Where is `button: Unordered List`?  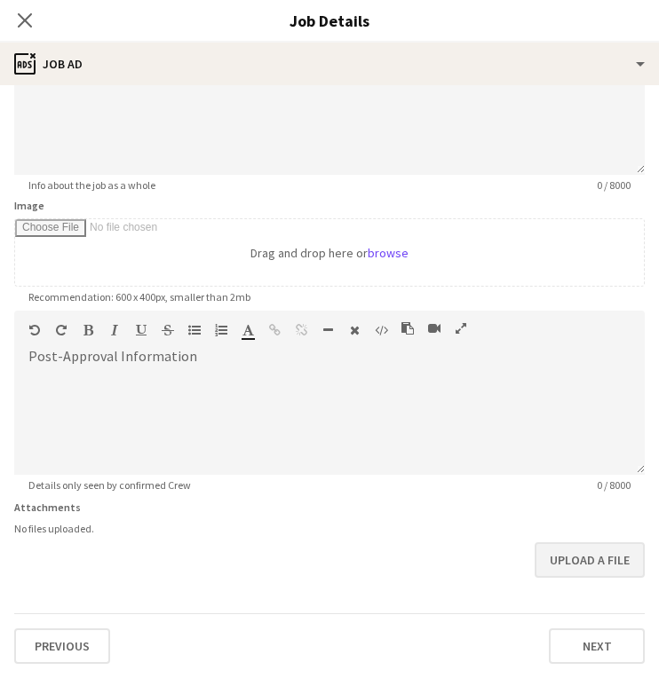
button: Unordered List is located at coordinates (194, 330).